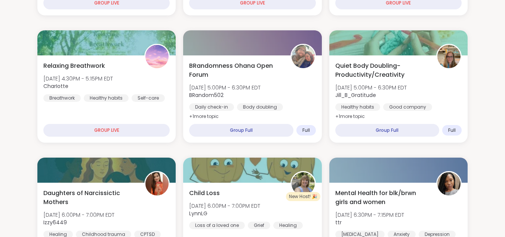  Describe the element at coordinates (259, 225) in the screenshot. I see `div: Grief` at that location.